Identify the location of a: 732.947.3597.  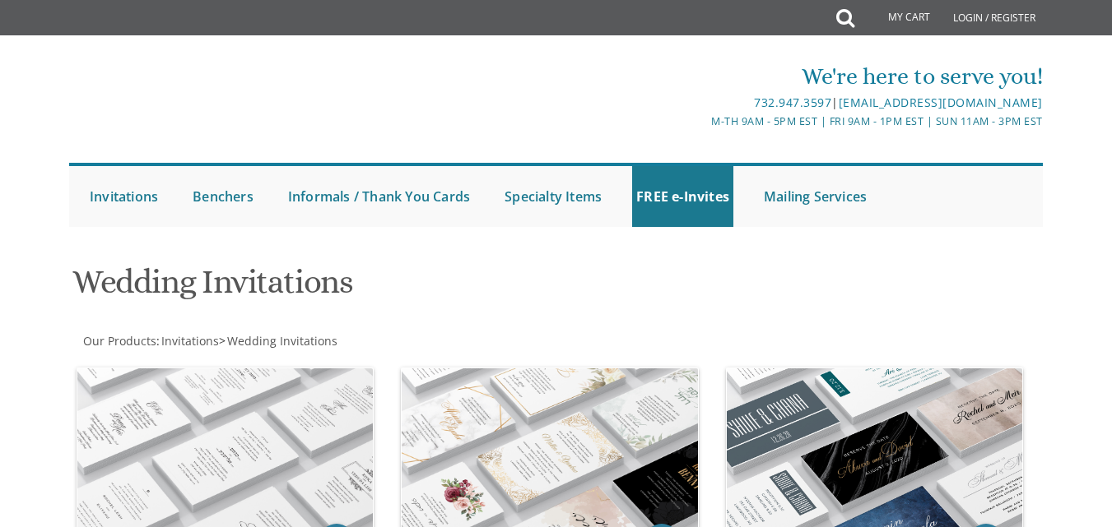
(792, 102).